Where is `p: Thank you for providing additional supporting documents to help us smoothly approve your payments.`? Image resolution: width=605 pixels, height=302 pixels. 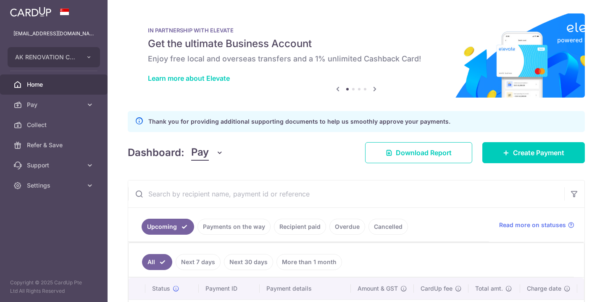
p: Thank you for providing additional supporting documents to help us smoothly approve your payments. is located at coordinates (299, 121).